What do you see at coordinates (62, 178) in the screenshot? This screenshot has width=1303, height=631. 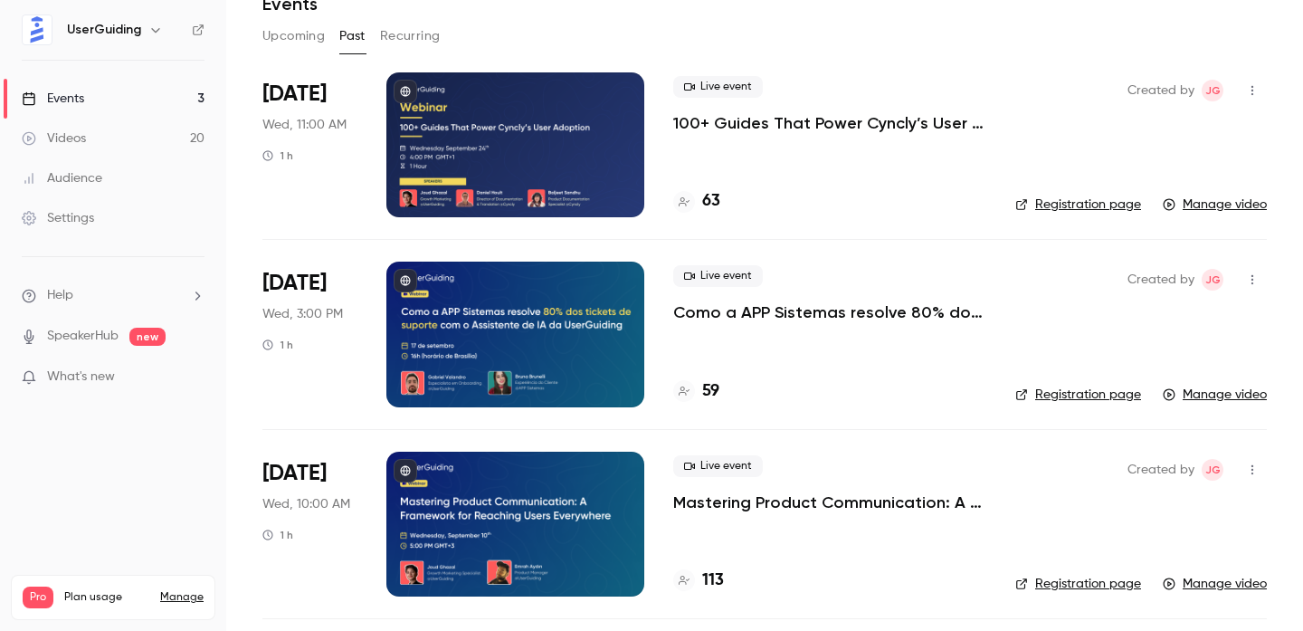 I see `div: Audience` at bounding box center [62, 178].